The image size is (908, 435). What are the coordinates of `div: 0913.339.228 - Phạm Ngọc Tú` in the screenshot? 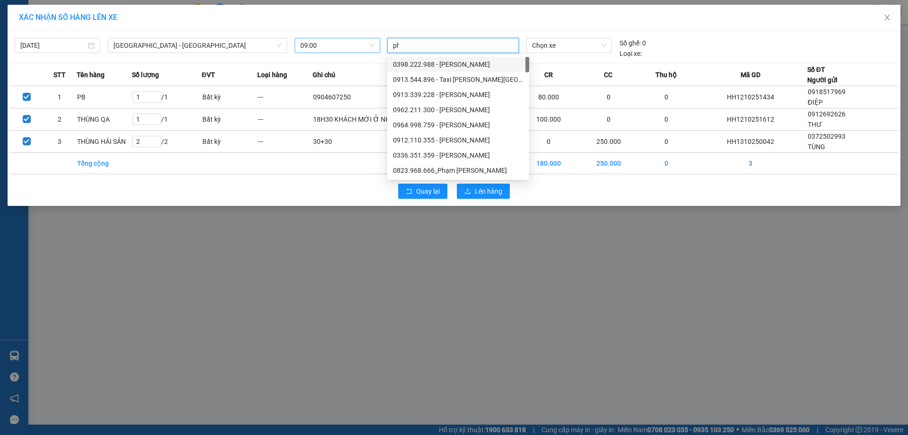 It's located at (458, 95).